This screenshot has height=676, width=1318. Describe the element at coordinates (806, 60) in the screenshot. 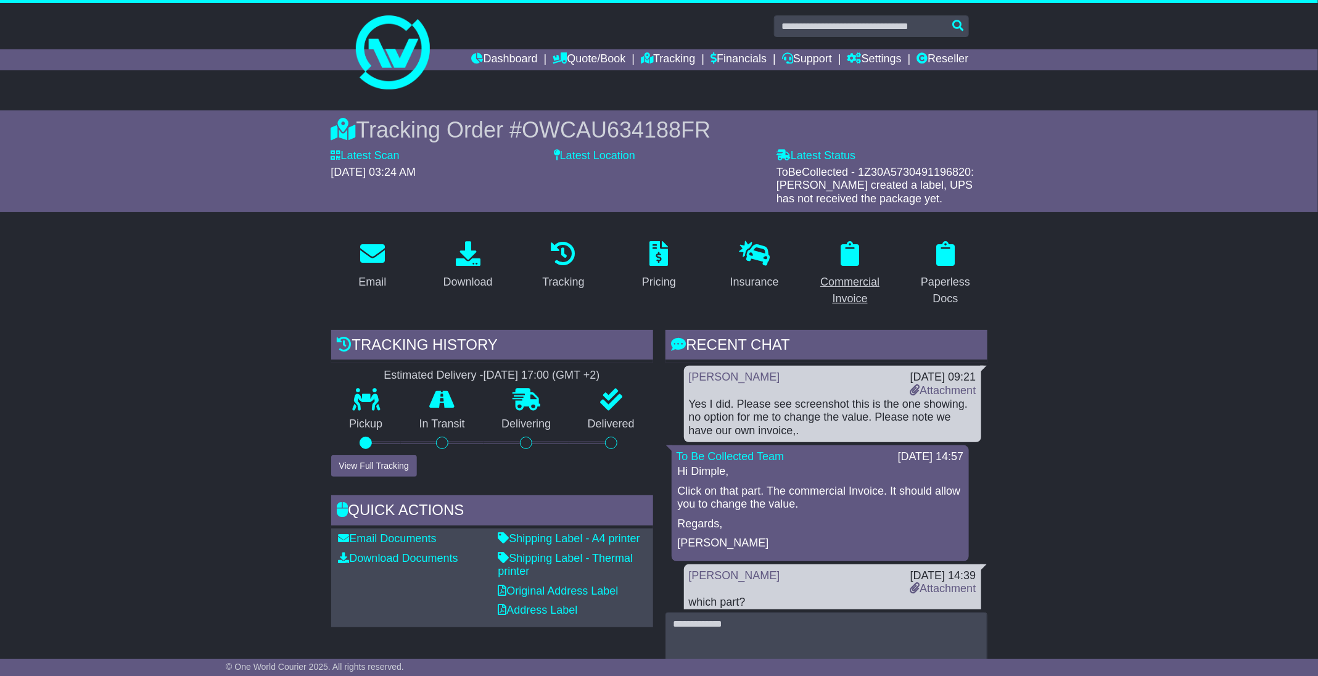

I see `a: Support` at that location.